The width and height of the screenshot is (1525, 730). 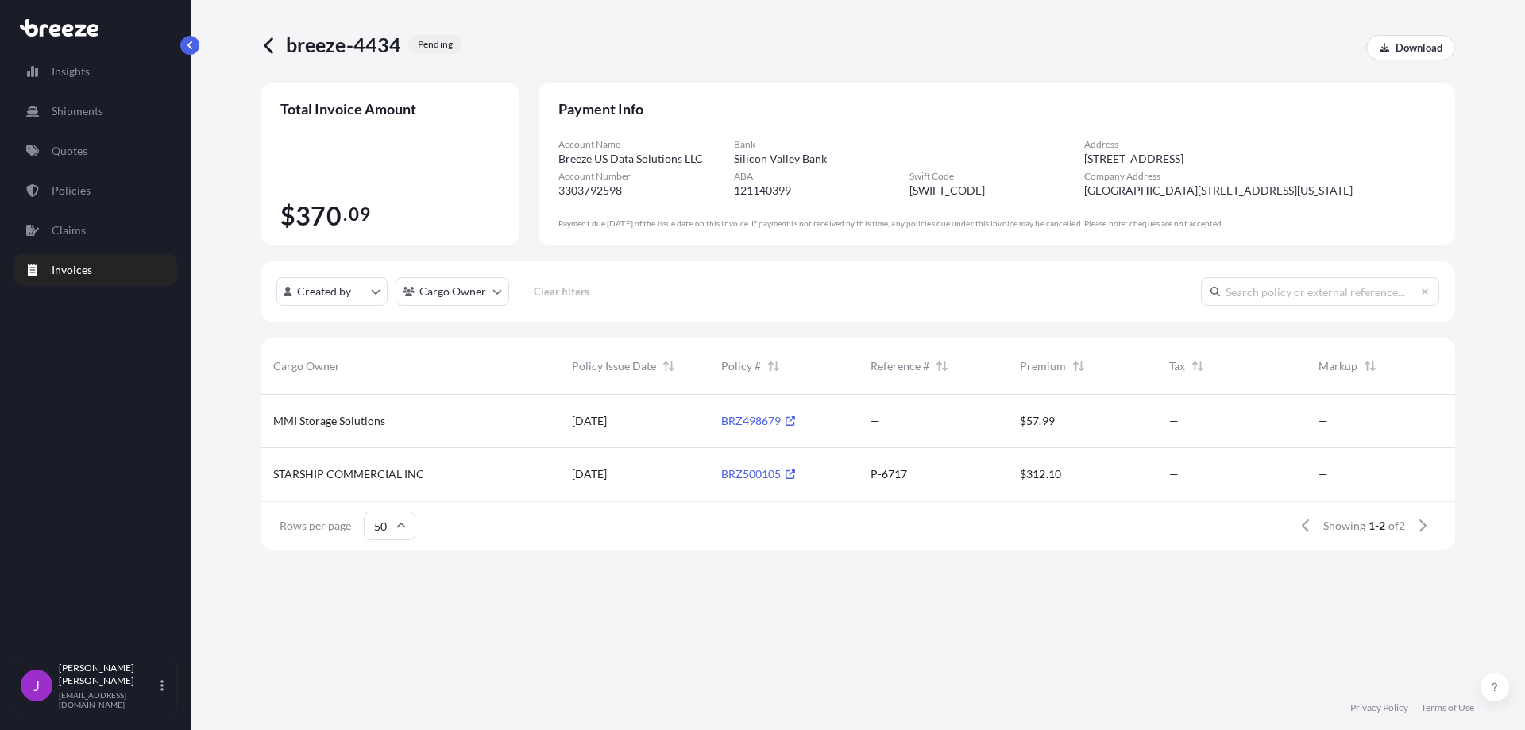 What do you see at coordinates (741, 366) in the screenshot?
I see `span: Policy #` at bounding box center [741, 366].